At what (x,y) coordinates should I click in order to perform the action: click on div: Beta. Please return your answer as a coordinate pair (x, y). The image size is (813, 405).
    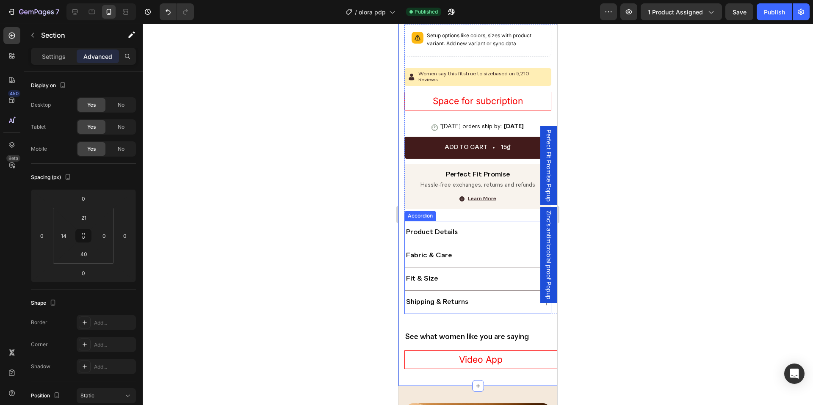
    Looking at the image, I should click on (13, 158).